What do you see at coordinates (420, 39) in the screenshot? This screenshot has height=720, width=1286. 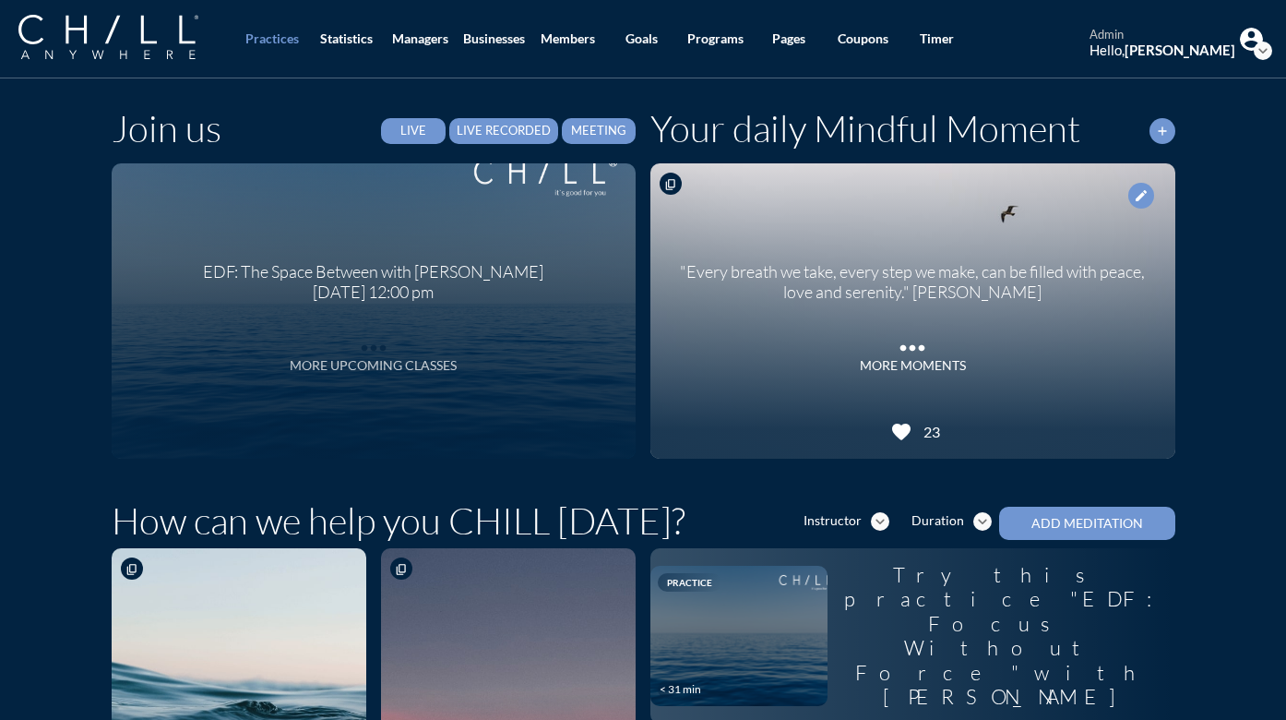 I see `div: Managers` at bounding box center [420, 39].